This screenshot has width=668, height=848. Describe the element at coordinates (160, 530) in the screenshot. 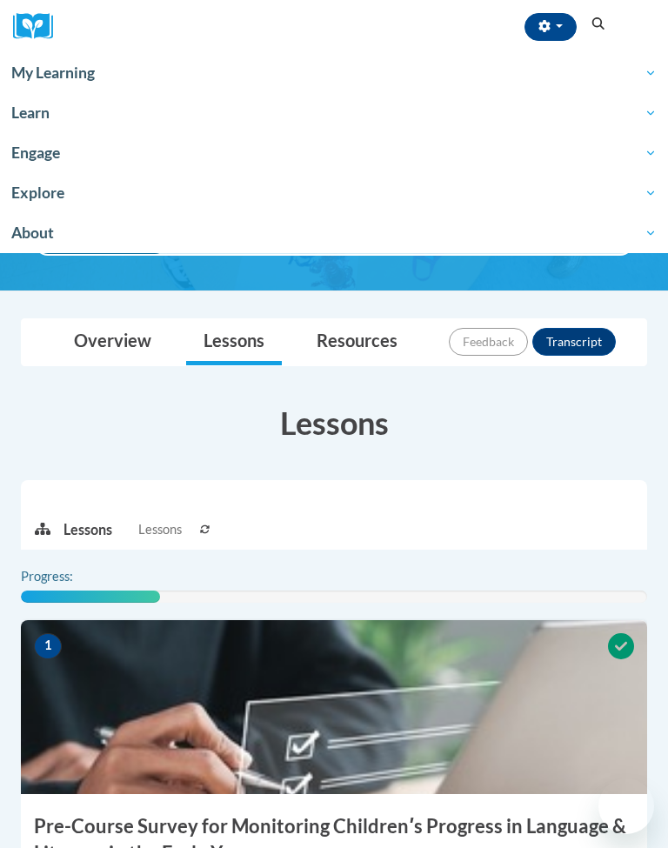

I see `span: Lessons` at that location.